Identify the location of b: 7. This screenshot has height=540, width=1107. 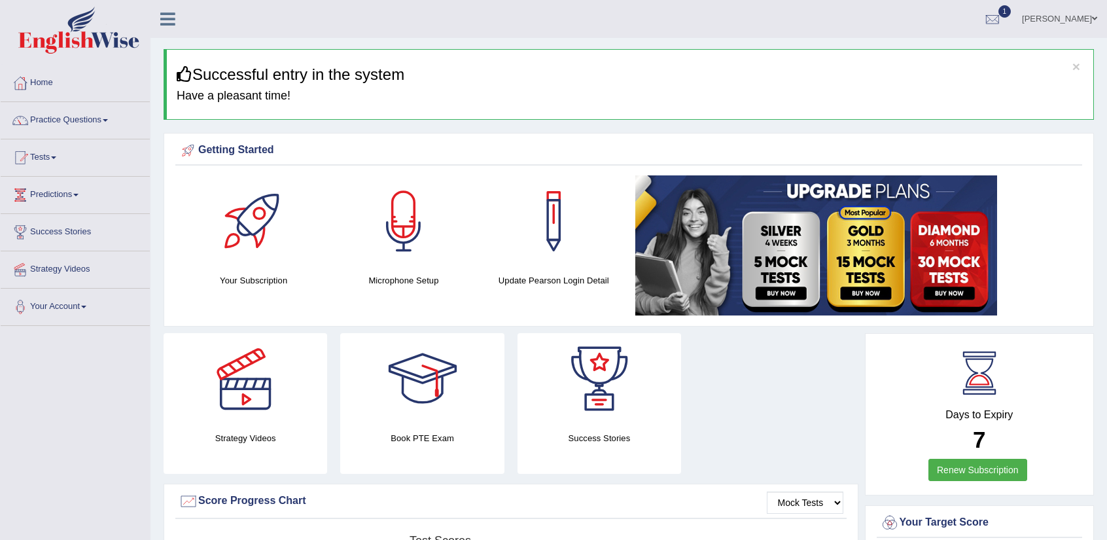
(979, 439).